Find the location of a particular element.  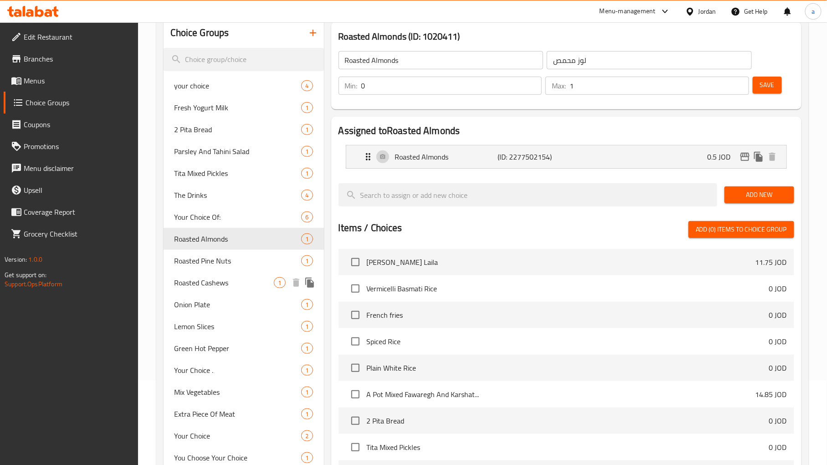

h2: Items / Choices is located at coordinates (371, 228).